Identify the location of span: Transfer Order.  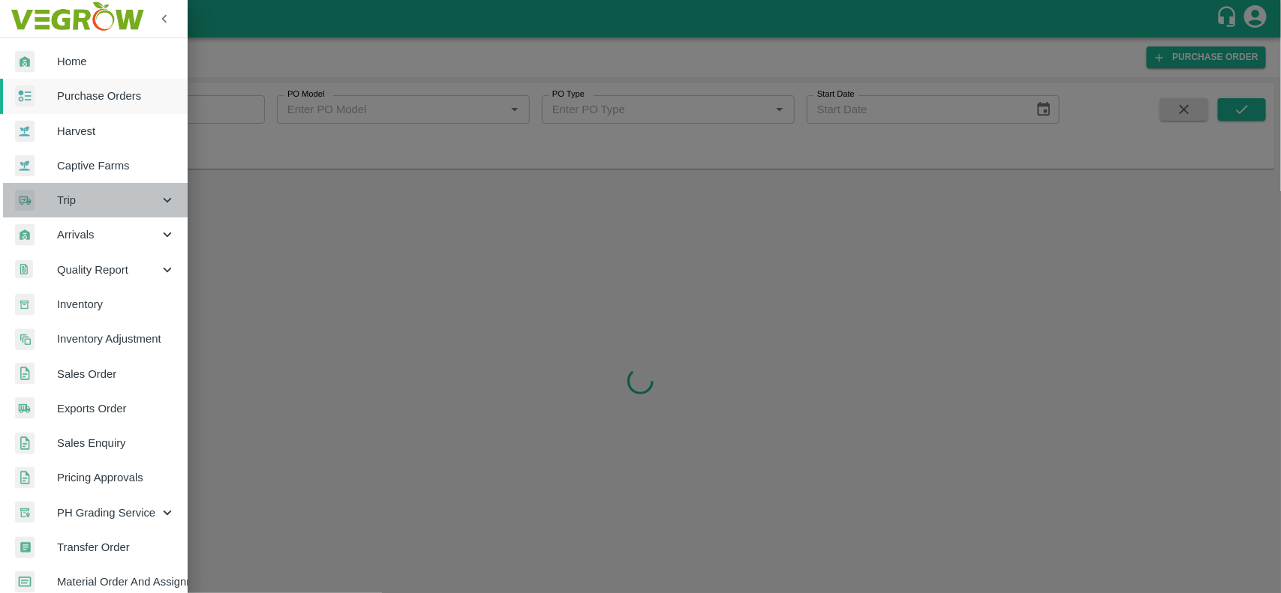
(116, 548).